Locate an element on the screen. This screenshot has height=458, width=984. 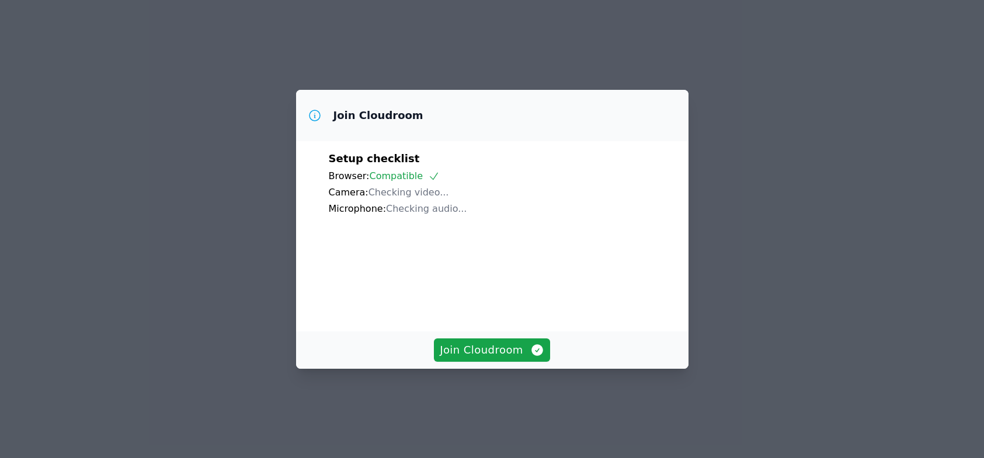
h3: Join Cloudroom is located at coordinates (378, 116).